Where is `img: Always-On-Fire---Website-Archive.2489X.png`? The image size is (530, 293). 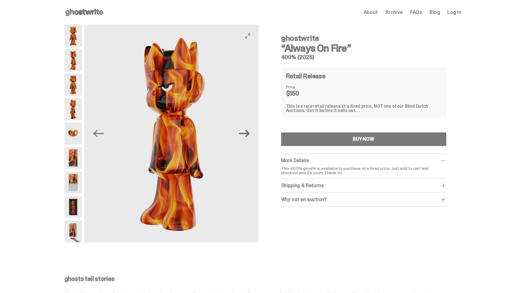 img: Always-On-Fire---Website-Archive.2489X.png is located at coordinates (73, 109).